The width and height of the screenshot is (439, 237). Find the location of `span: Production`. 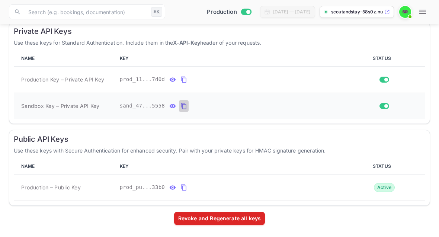

span: Production is located at coordinates (222, 12).